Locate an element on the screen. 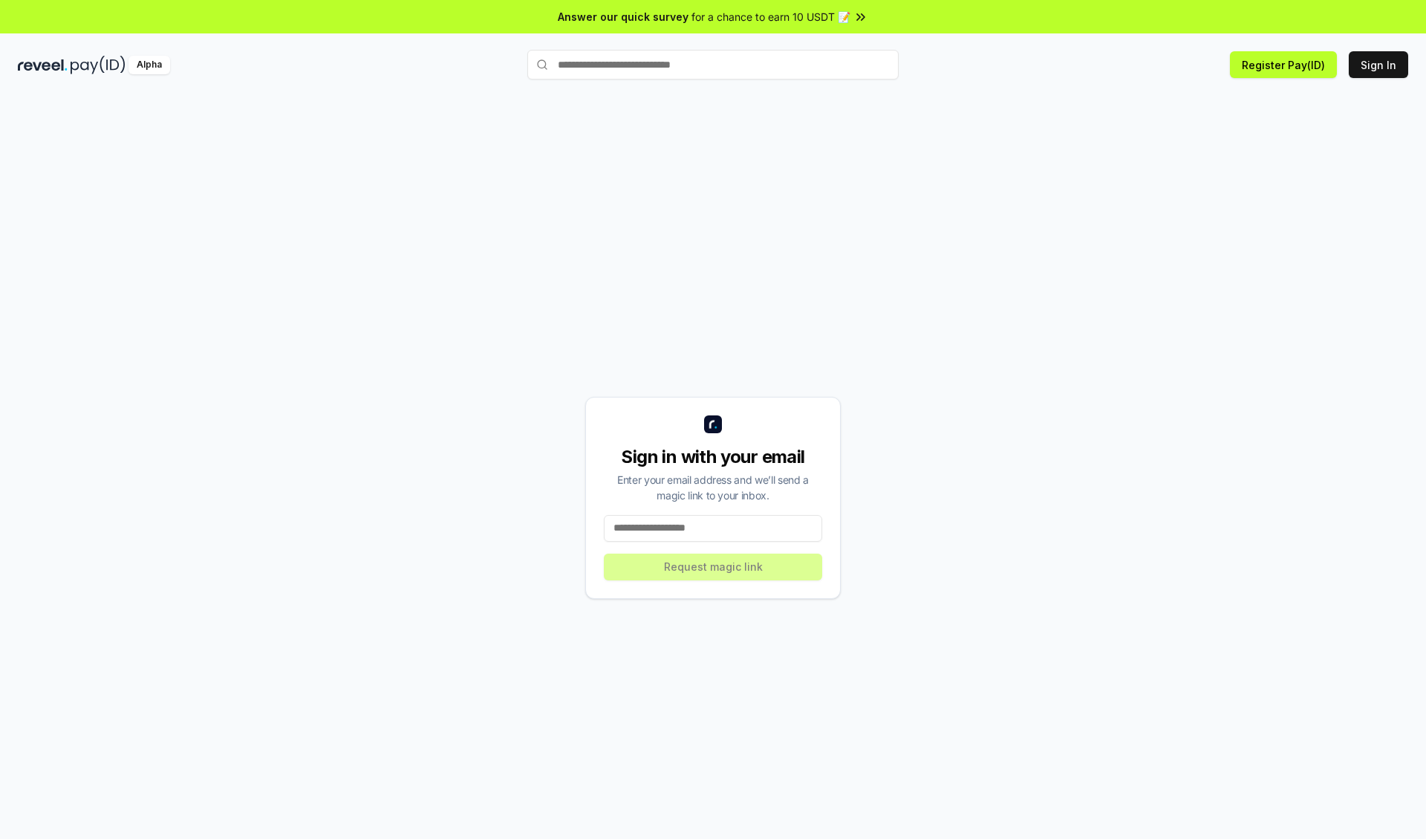 The image size is (1426, 839). img: pay_id is located at coordinates (98, 65).